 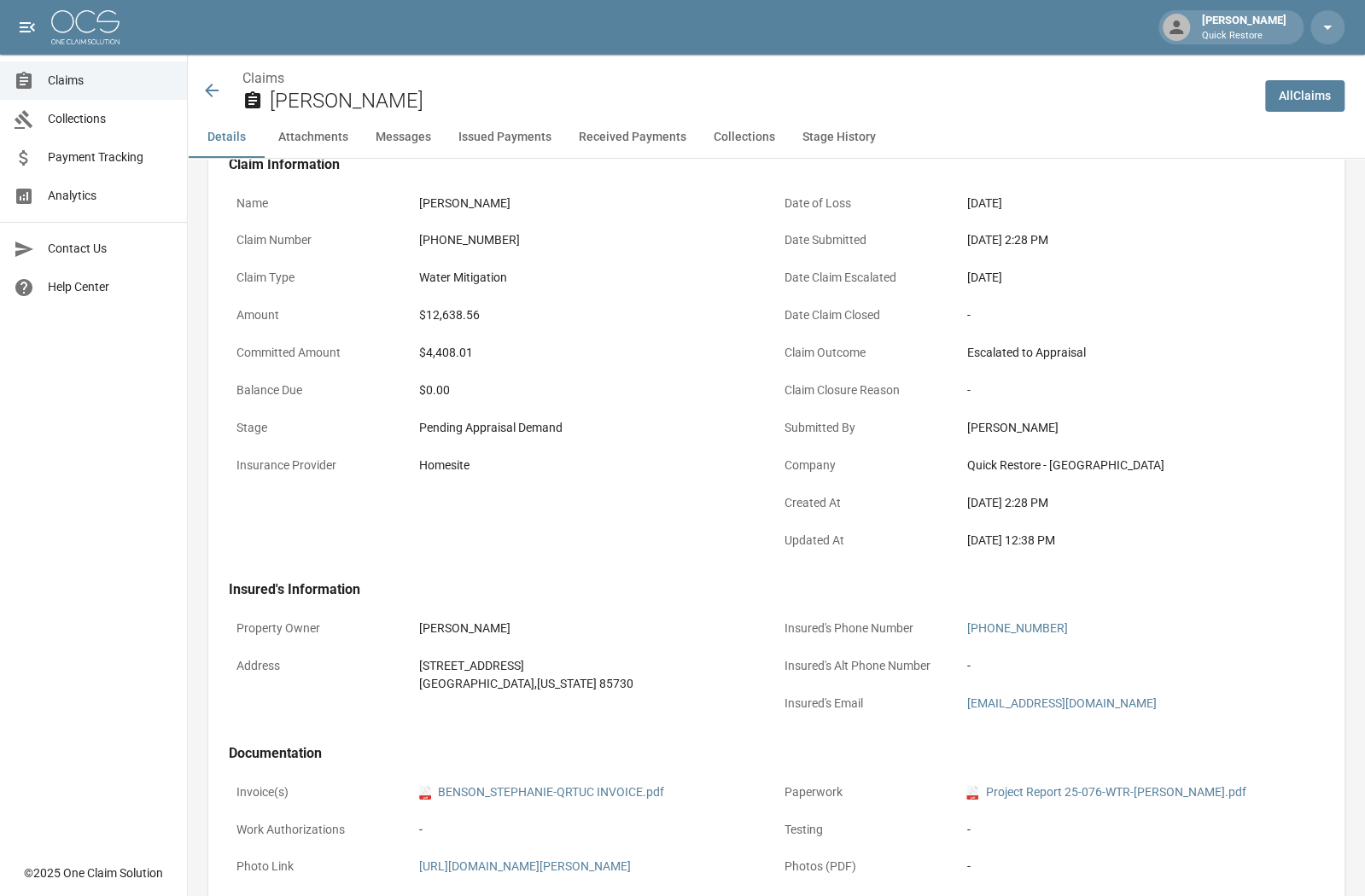 What do you see at coordinates (868, 540) in the screenshot?
I see `p: Updated At` at bounding box center [868, 540].